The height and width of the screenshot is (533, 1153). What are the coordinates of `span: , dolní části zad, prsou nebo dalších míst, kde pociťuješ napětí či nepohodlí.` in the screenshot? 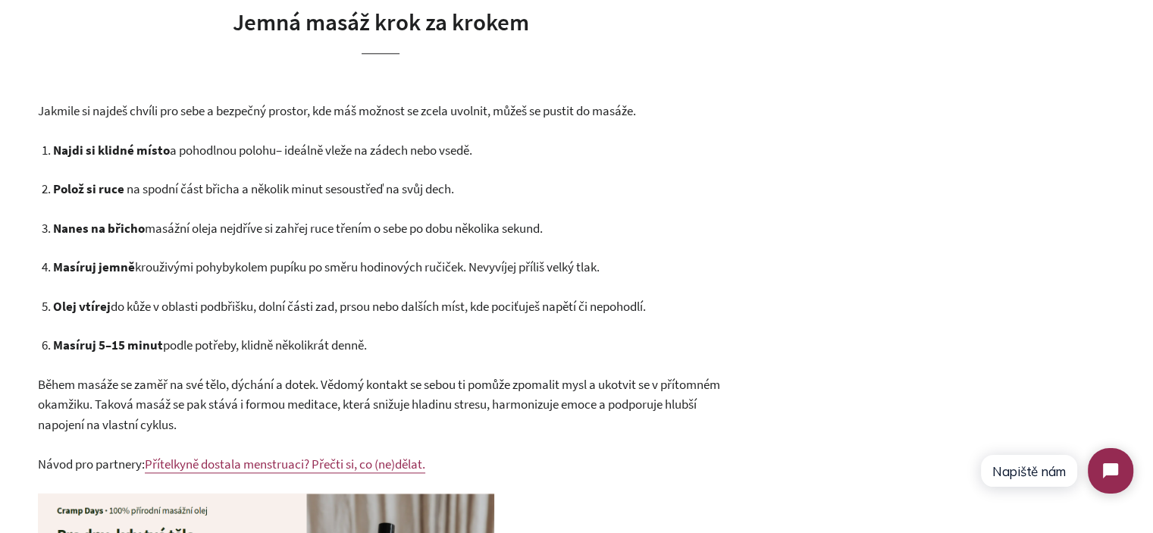 It's located at (450, 306).